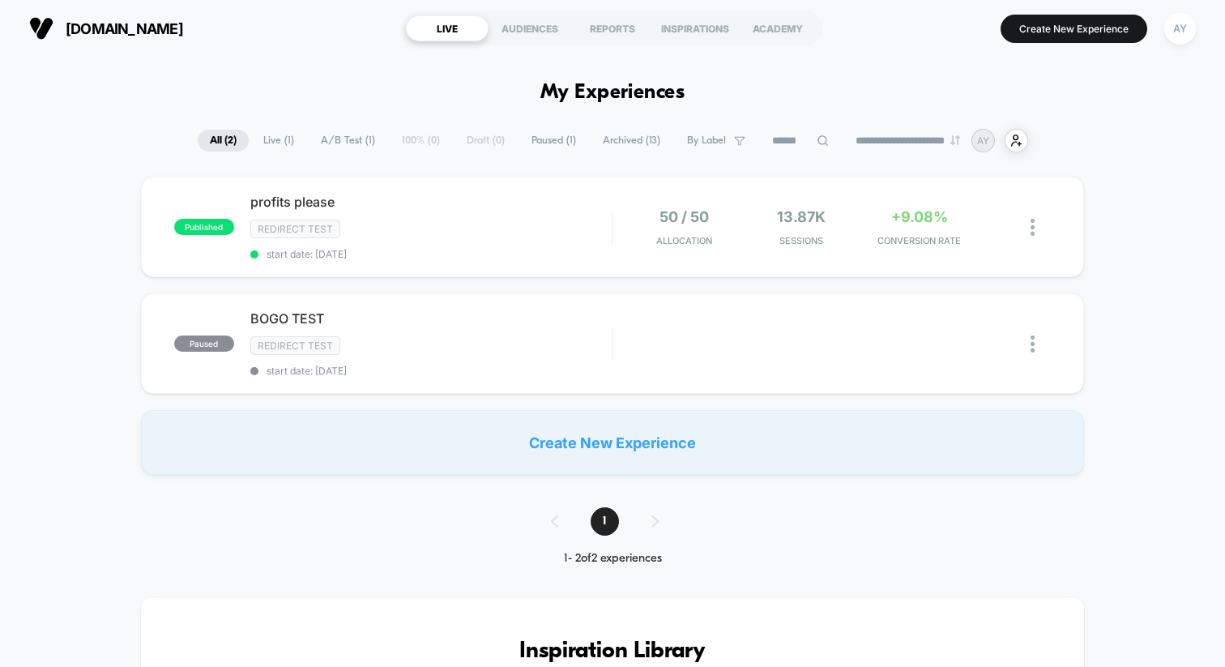  I want to click on span: BOGO TEST, so click(431, 318).